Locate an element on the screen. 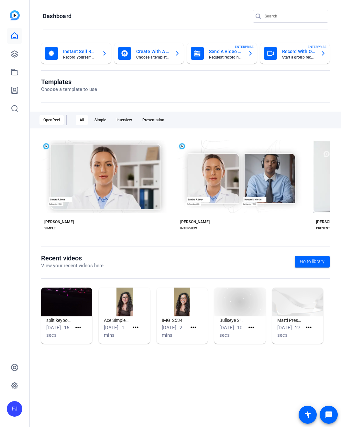 The width and height of the screenshot is (341, 427). h1: Templates is located at coordinates (69, 82).